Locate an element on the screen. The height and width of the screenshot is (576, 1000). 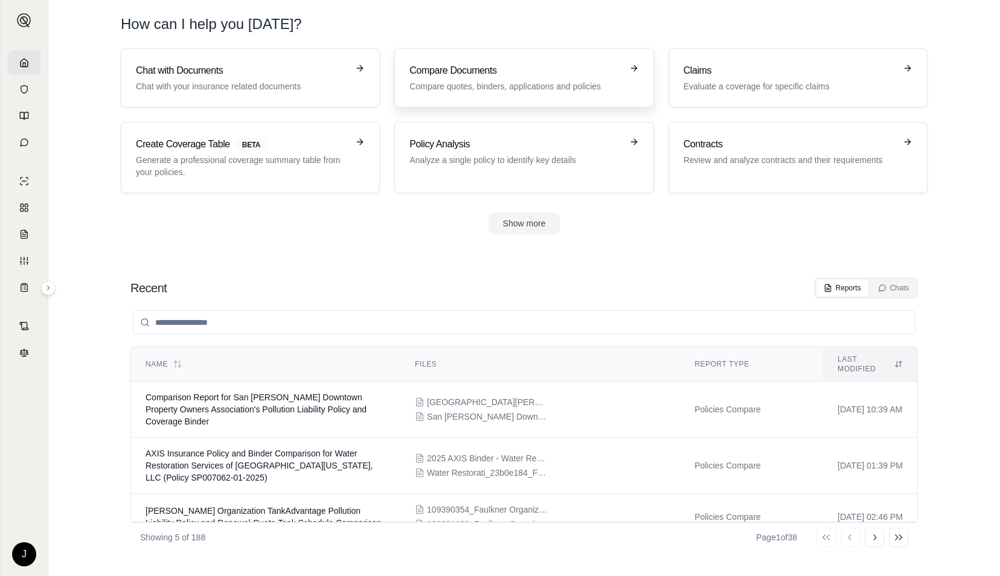
span: San Jose Downtown Property Owners Association - Binder.doc.pdf is located at coordinates (487, 417).